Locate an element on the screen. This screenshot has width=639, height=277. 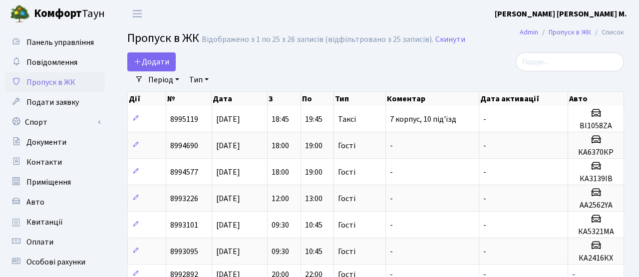
h5: КА5321МА is located at coordinates (596, 232).